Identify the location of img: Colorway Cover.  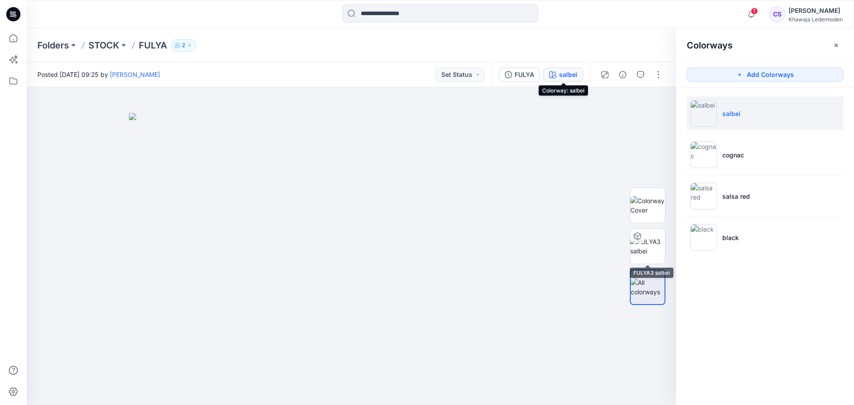
(648, 206).